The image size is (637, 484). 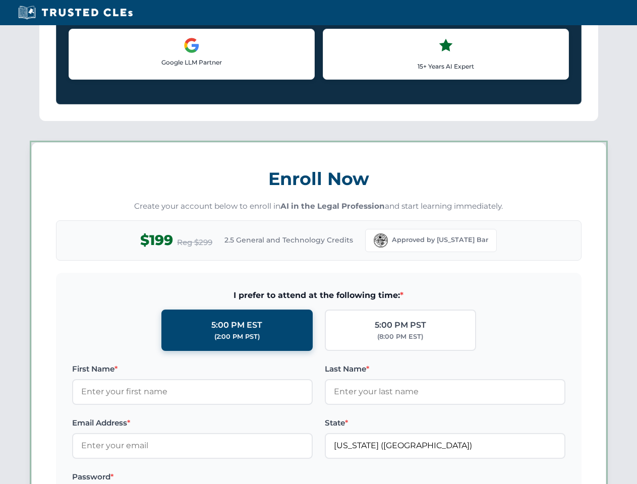 What do you see at coordinates (192, 477) in the screenshot?
I see `label: Password` at bounding box center [192, 477].